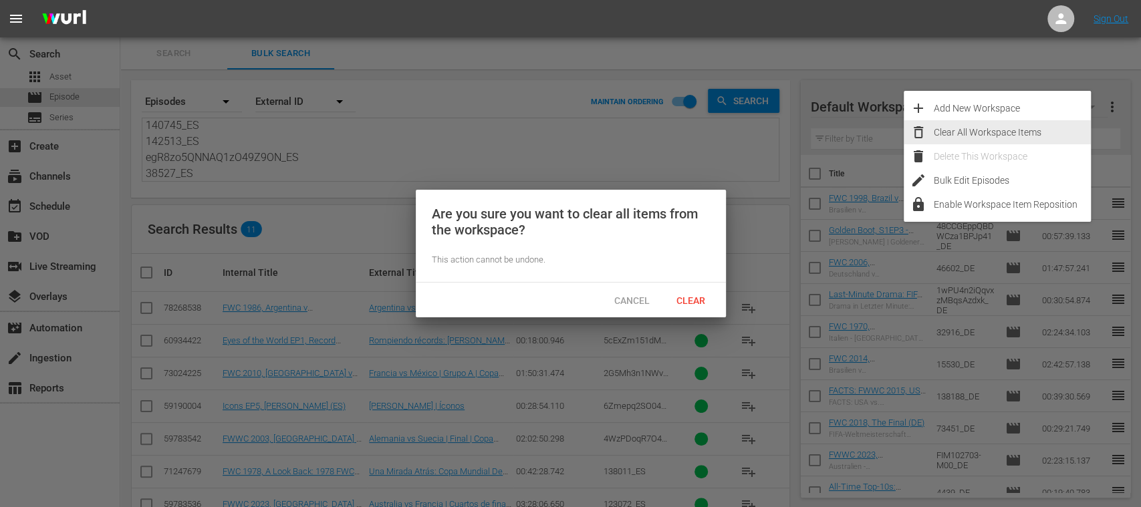 The height and width of the screenshot is (507, 1141). I want to click on div: Clear All Workspace Items, so click(1012, 132).